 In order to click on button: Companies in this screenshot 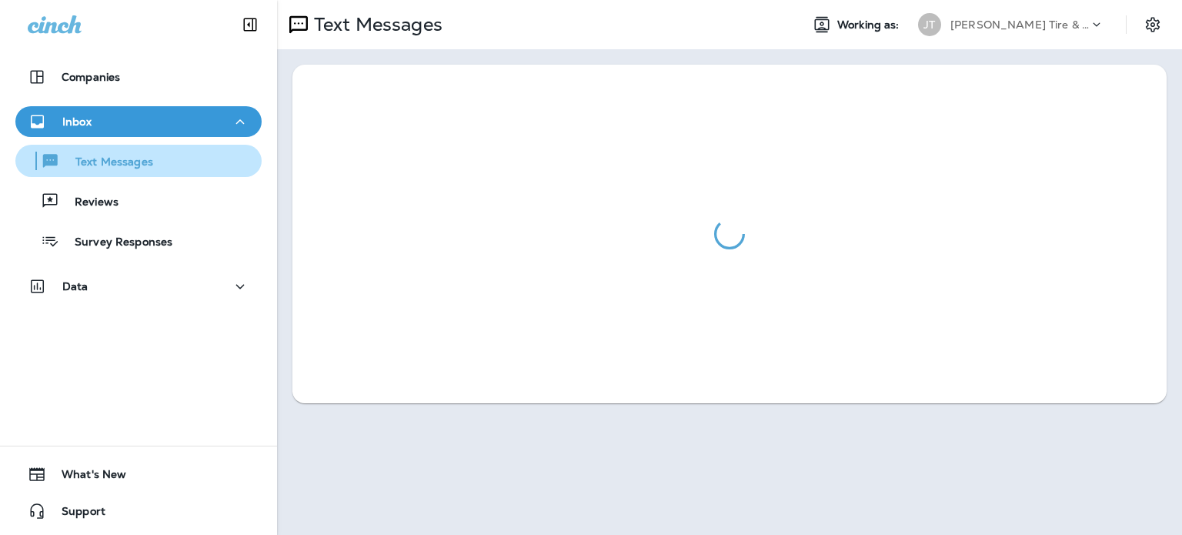, I will do `click(139, 77)`.